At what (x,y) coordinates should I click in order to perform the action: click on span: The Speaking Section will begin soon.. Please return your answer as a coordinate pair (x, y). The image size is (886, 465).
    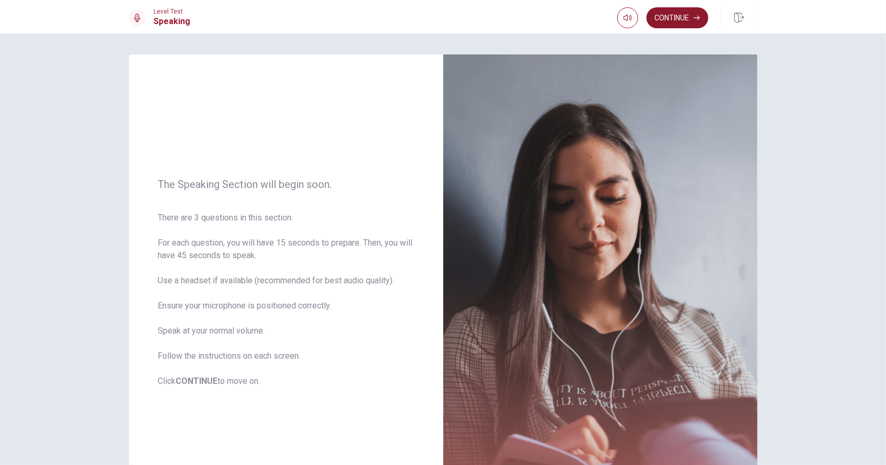
    Looking at the image, I should click on (286, 184).